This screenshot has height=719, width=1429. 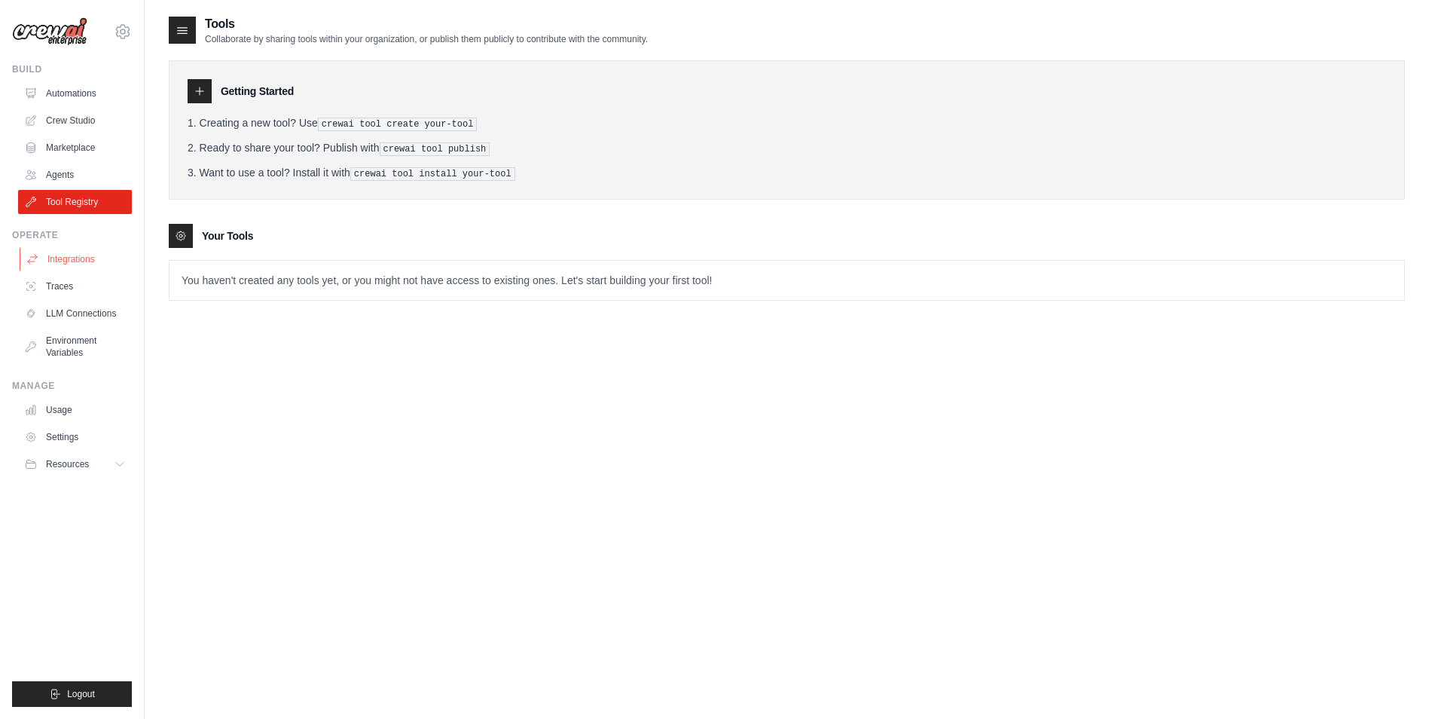 What do you see at coordinates (75, 93) in the screenshot?
I see `a: Automations` at bounding box center [75, 93].